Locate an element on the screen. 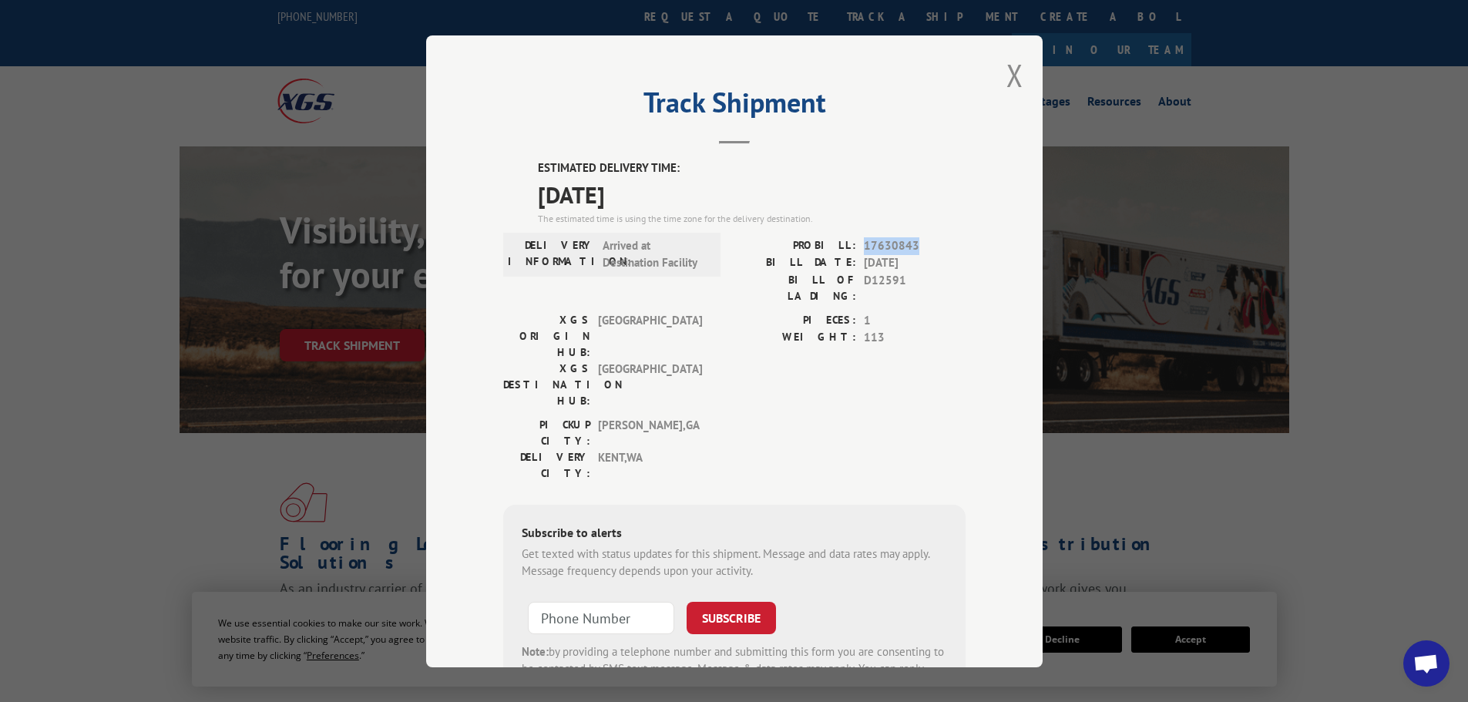  div: Subscribe to alerts is located at coordinates (734, 533).